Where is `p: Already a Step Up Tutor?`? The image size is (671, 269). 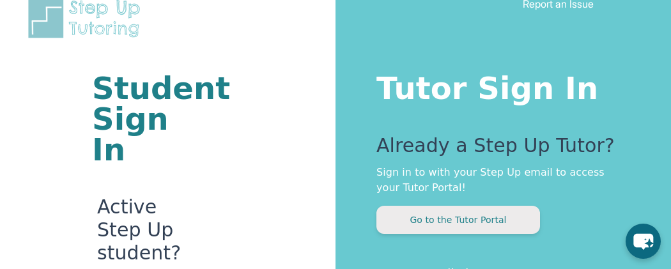 p: Already a Step Up Tutor? is located at coordinates (498, 149).